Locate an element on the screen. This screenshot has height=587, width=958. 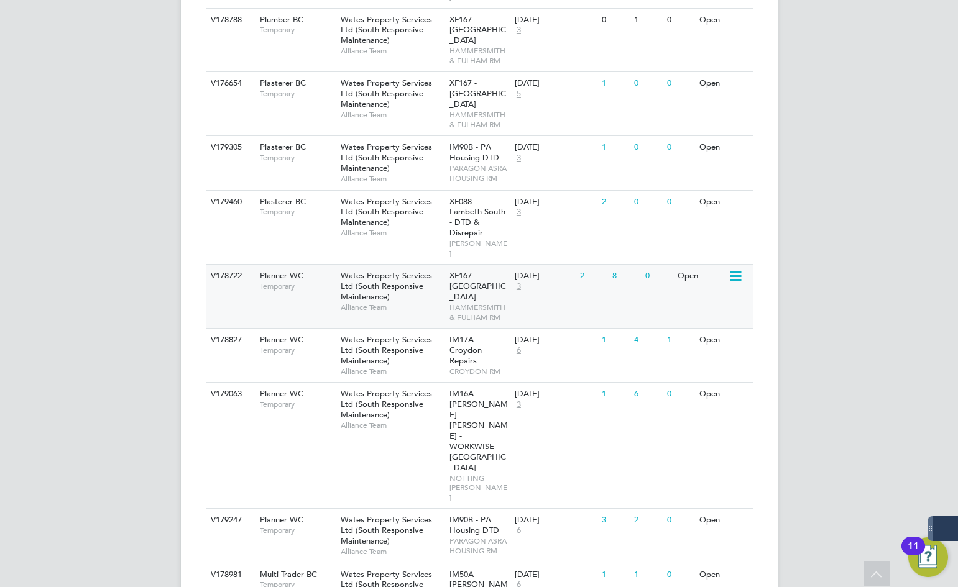
button: Open Resource Center, 11 new notifications is located at coordinates (928, 558).